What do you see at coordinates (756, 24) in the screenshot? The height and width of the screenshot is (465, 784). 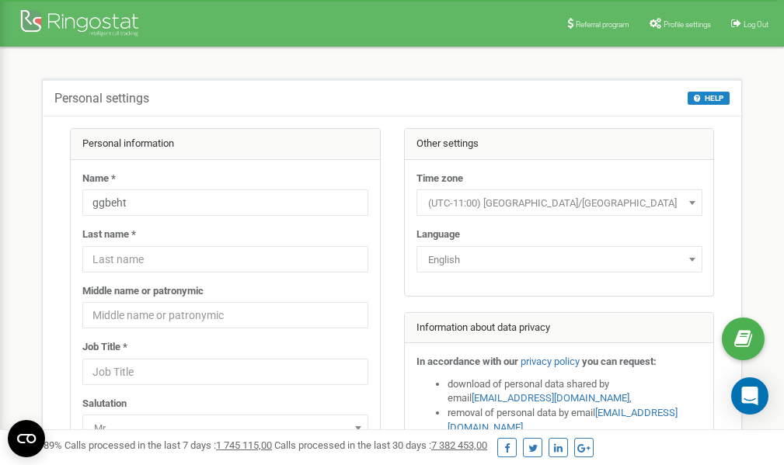 I see `span: Log Out` at bounding box center [756, 24].